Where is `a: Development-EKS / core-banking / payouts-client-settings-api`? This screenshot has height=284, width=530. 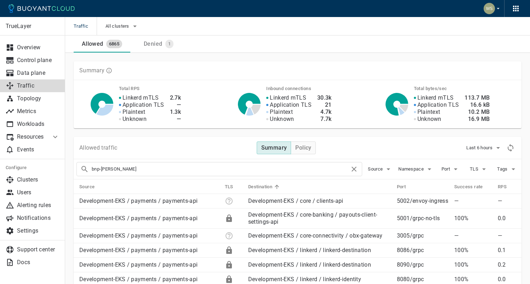
a: Development-EKS / core-banking / payouts-client-settings-api is located at coordinates (313, 218).